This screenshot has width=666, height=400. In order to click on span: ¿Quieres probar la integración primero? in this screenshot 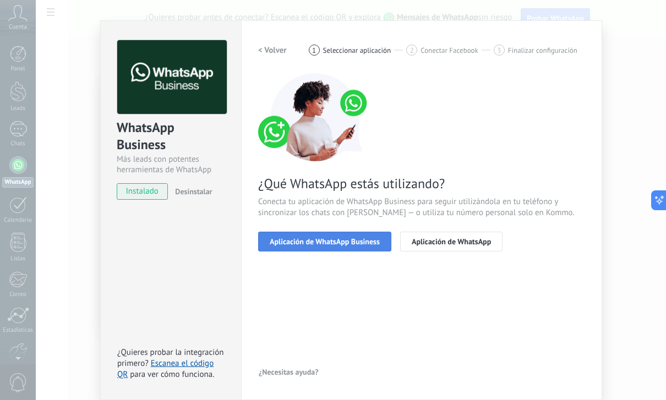, I will do `click(171, 358)`.